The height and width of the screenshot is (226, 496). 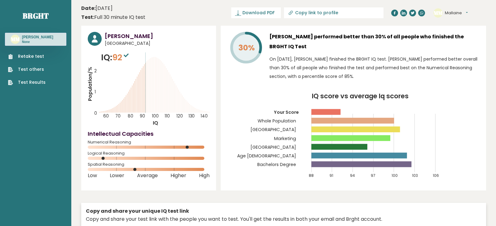 I want to click on div: Full 30 minute IQ test, so click(x=113, y=17).